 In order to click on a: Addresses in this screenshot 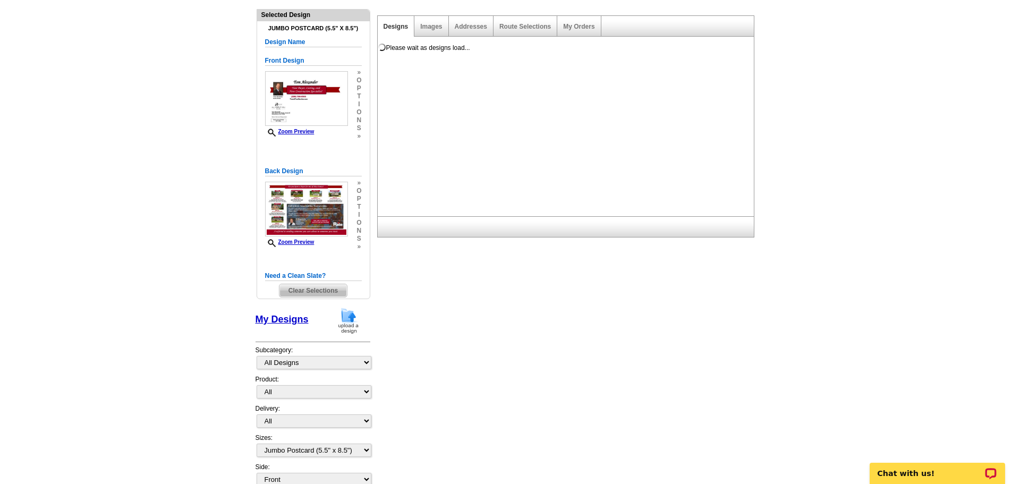, I will do `click(471, 27)`.